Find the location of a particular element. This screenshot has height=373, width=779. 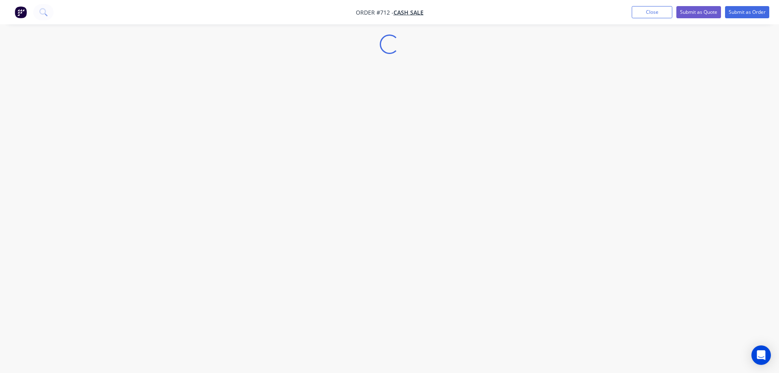

span: CASH SALE is located at coordinates (409, 12).